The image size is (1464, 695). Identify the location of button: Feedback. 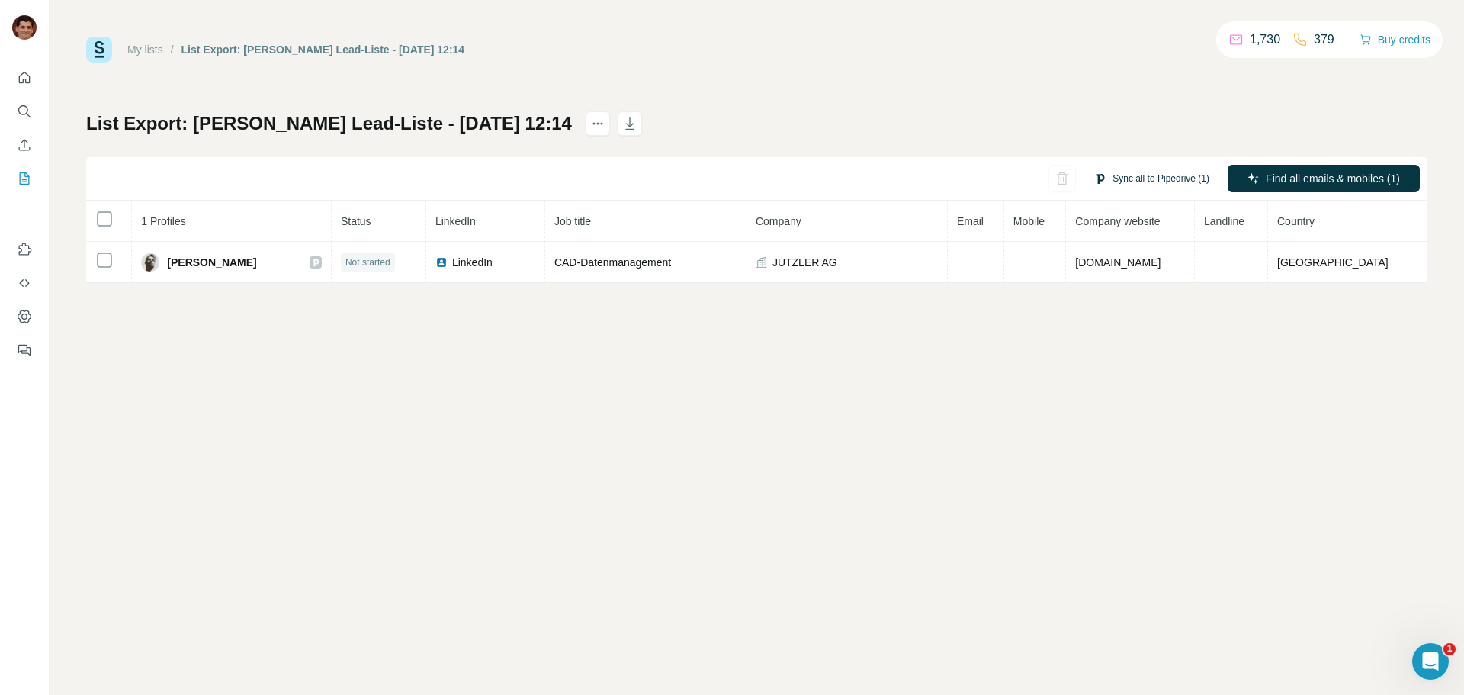
(24, 350).